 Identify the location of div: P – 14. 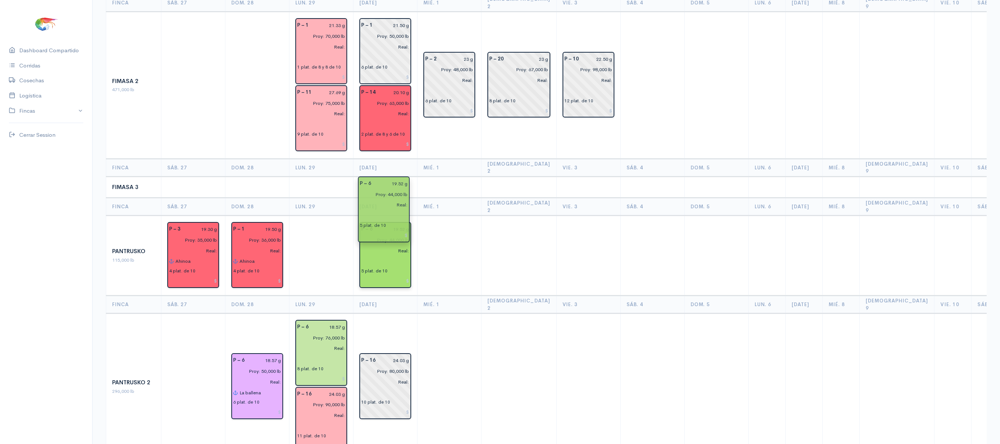
(368, 92).